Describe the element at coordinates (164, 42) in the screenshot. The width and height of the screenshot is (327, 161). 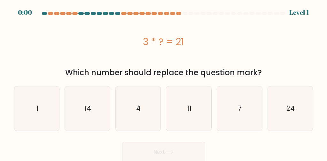
I see `div: 3 * ? = 21` at that location.